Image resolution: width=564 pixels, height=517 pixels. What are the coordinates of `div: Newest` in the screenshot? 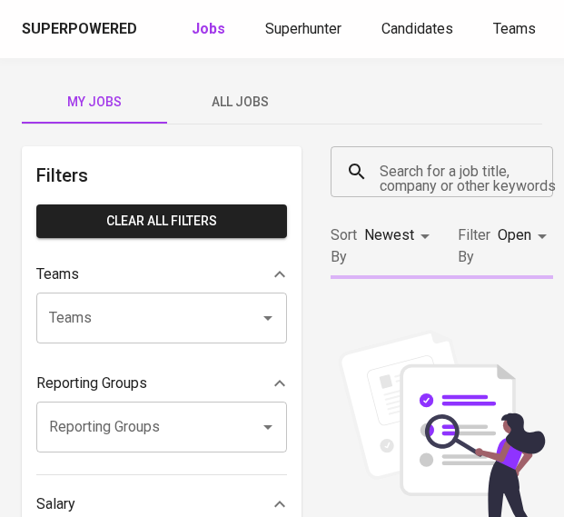 It's located at (400, 235).